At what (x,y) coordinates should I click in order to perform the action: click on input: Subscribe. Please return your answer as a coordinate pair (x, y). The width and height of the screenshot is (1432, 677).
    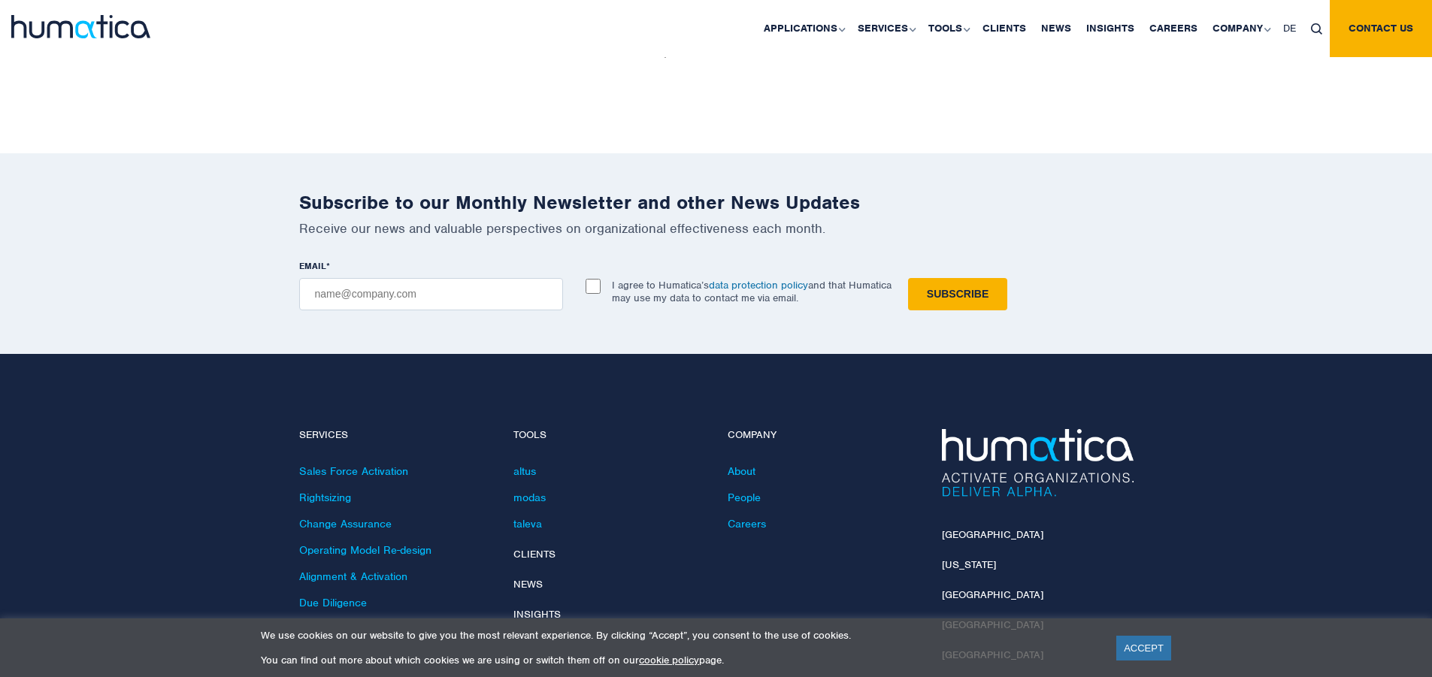
    Looking at the image, I should click on (958, 294).